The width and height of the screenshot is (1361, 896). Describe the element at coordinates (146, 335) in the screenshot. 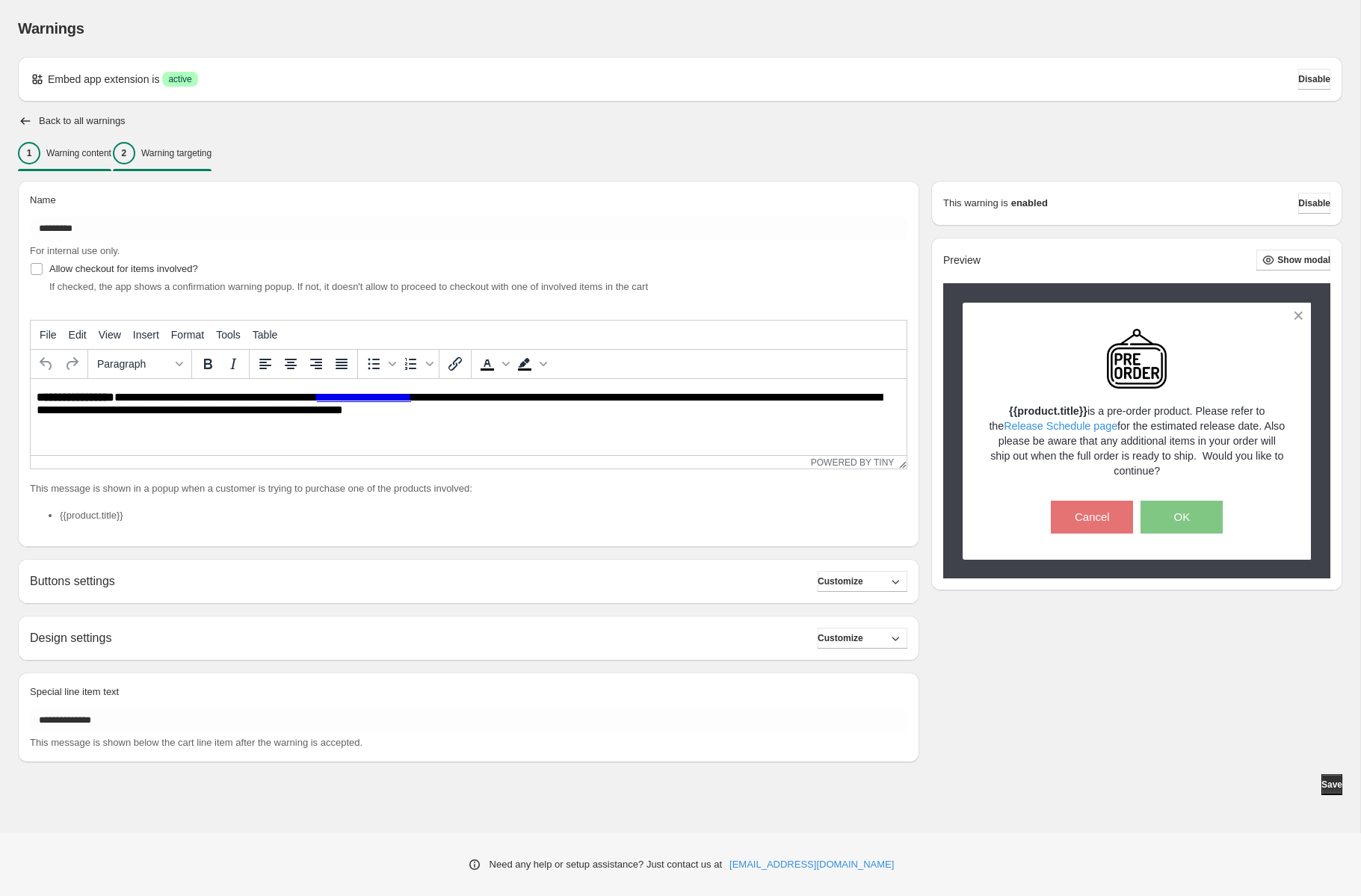

I see `span: Insert` at that location.